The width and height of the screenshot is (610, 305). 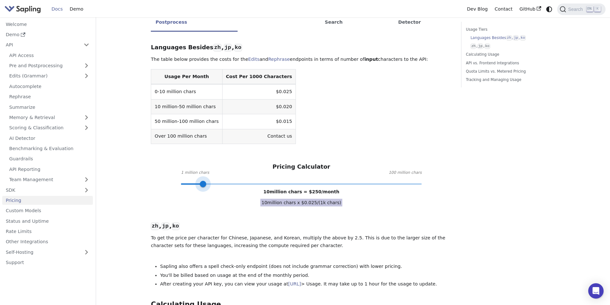 I want to click on p: The table below provides the costs for the and endpoints in terms of number of characters to the ..., so click(x=301, y=60).